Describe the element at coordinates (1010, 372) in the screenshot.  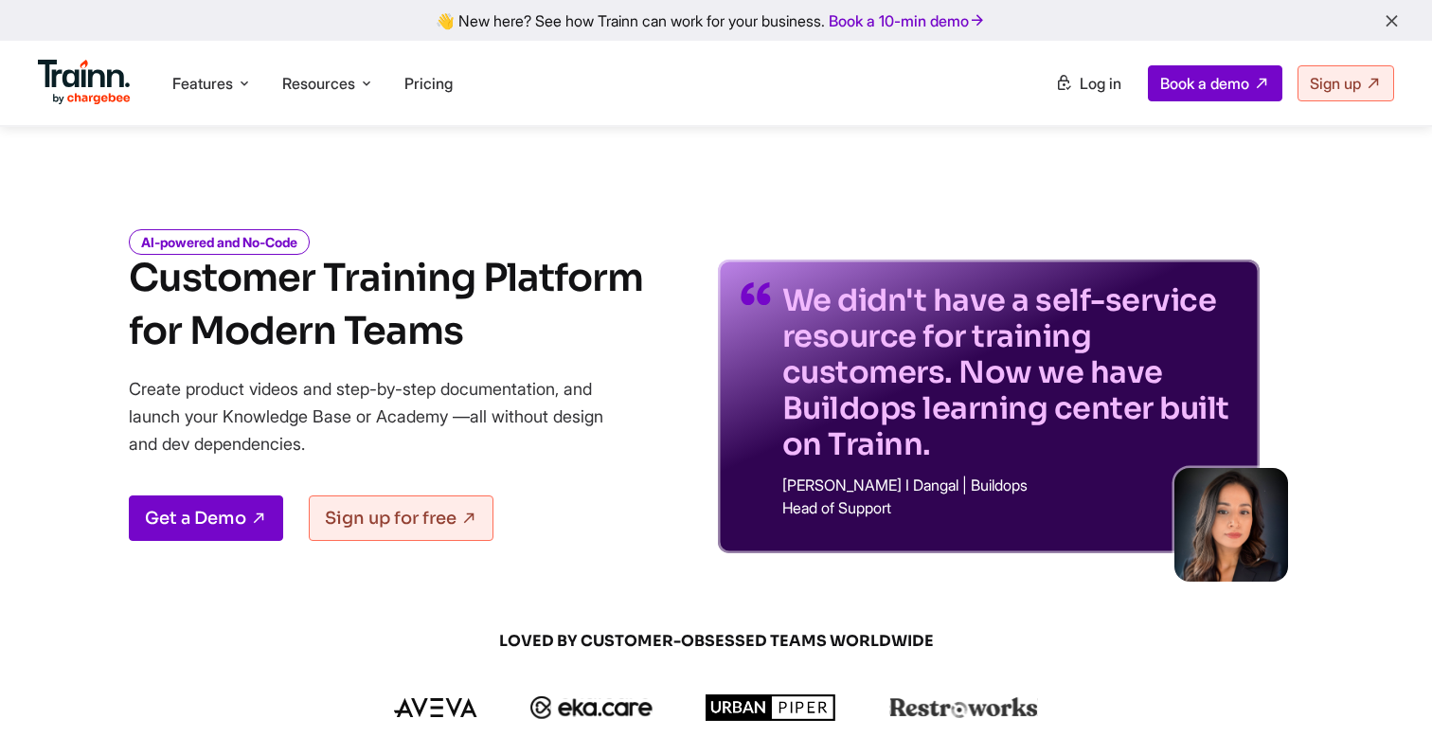
I see `p: We didn't have a self-service resource for training customers. Now we have Buildops learning cent...` at that location.